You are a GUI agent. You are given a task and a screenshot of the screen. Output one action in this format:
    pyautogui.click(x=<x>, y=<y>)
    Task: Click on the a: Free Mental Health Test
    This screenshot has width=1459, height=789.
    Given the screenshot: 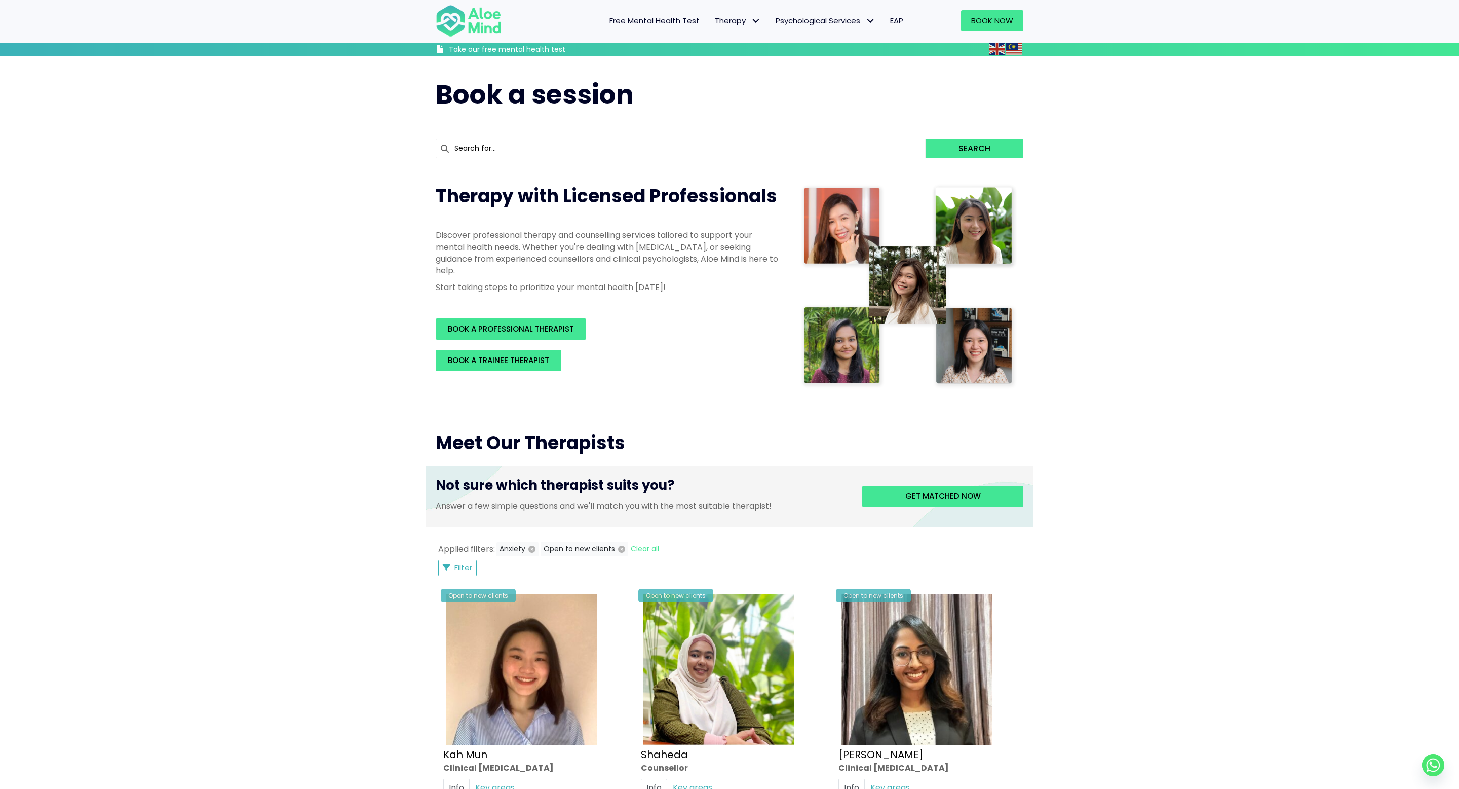 What is the action you would take?
    pyautogui.click(x=655, y=21)
    